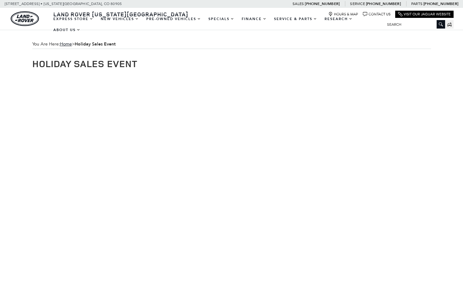 The image size is (463, 299). What do you see at coordinates (216, 24) in the screenshot?
I see `nav: Main Navigation` at bounding box center [216, 24].